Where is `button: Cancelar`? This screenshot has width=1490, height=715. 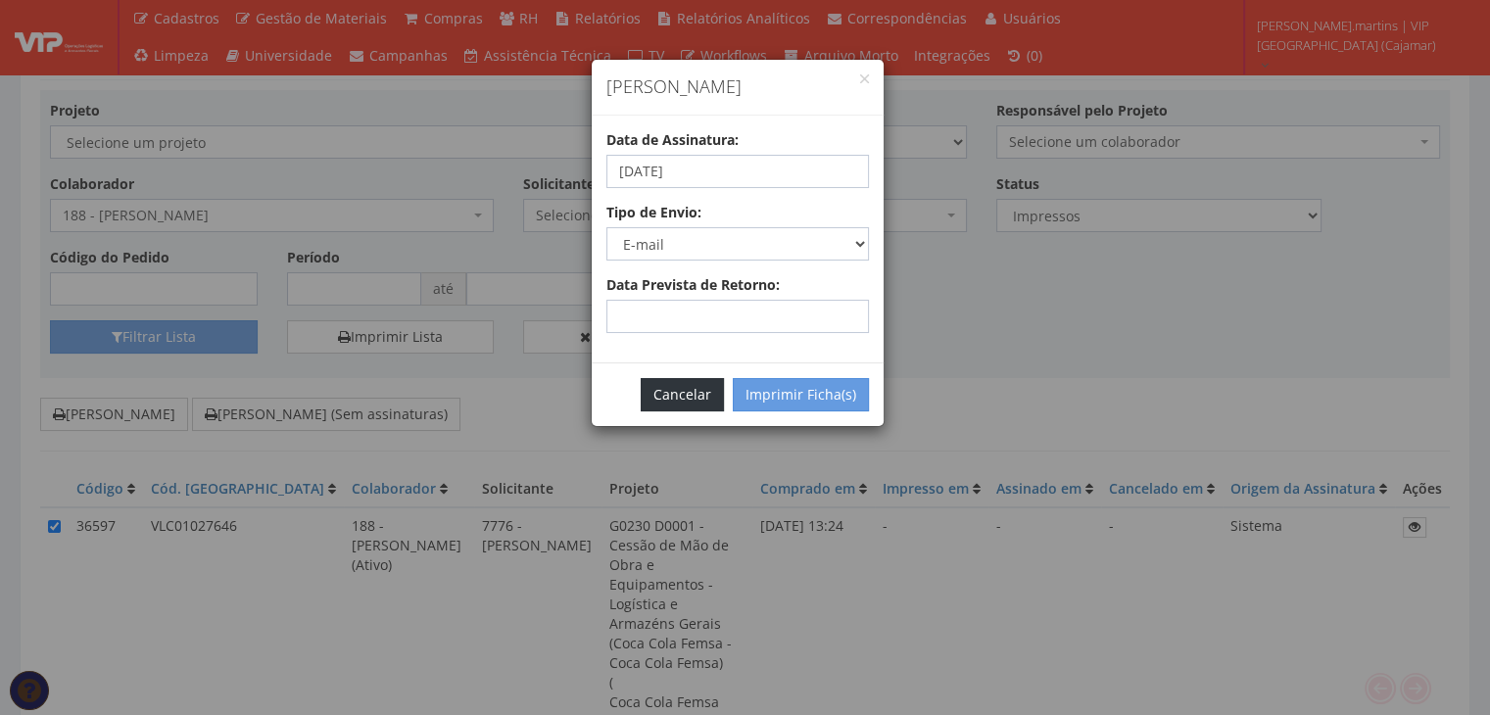 button: Cancelar is located at coordinates (682, 395).